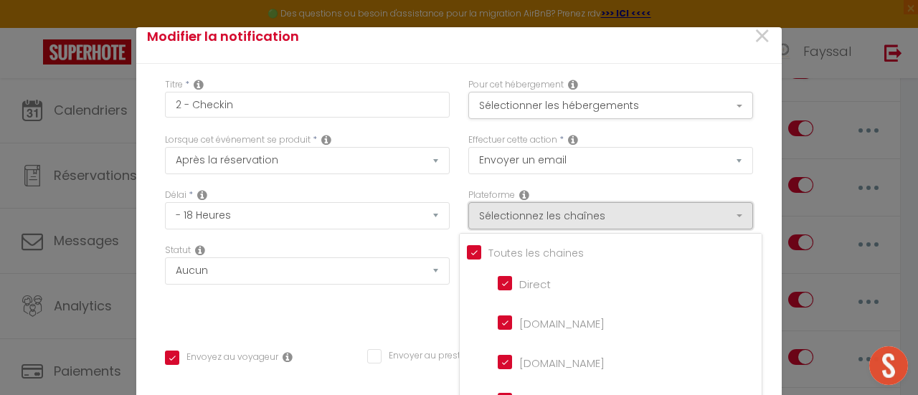 This screenshot has height=395, width=918. What do you see at coordinates (610, 105) in the screenshot?
I see `button: Sélectionner les hébergements` at bounding box center [610, 105].